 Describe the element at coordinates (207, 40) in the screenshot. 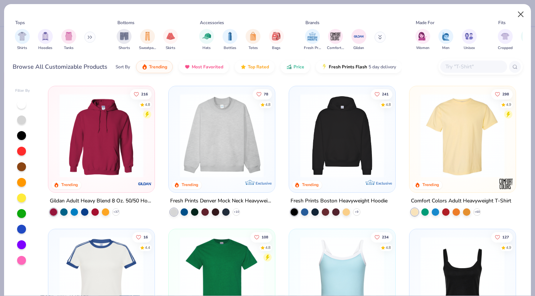

I see `div: filter for Hats` at that location.